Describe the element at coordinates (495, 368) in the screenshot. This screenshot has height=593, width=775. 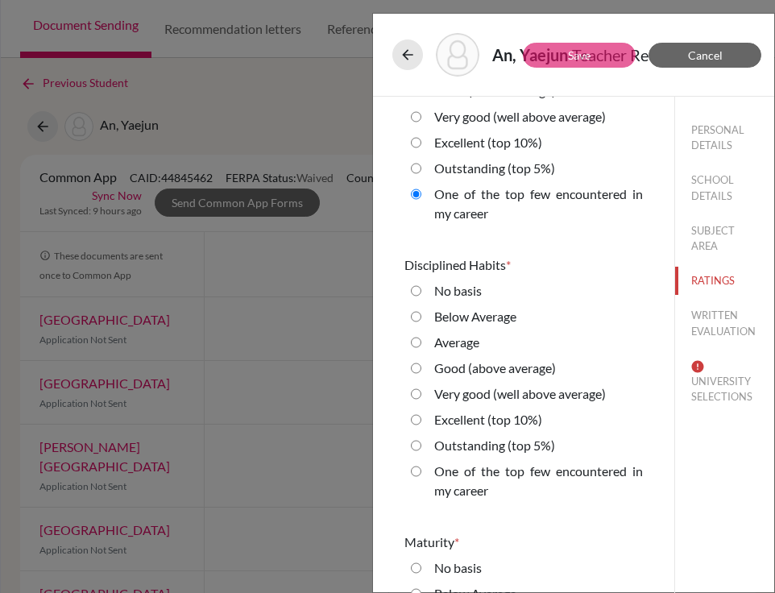
I see `label: Good (above average)` at that location.